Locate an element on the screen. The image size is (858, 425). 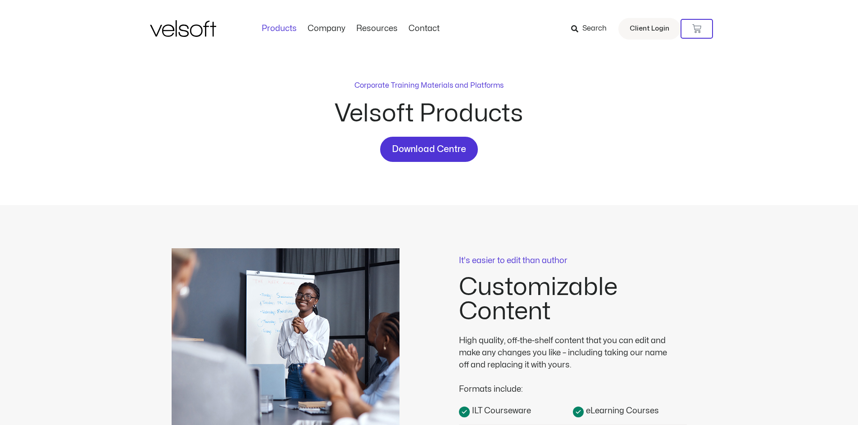
div: Formats include: is located at coordinates (567, 384).